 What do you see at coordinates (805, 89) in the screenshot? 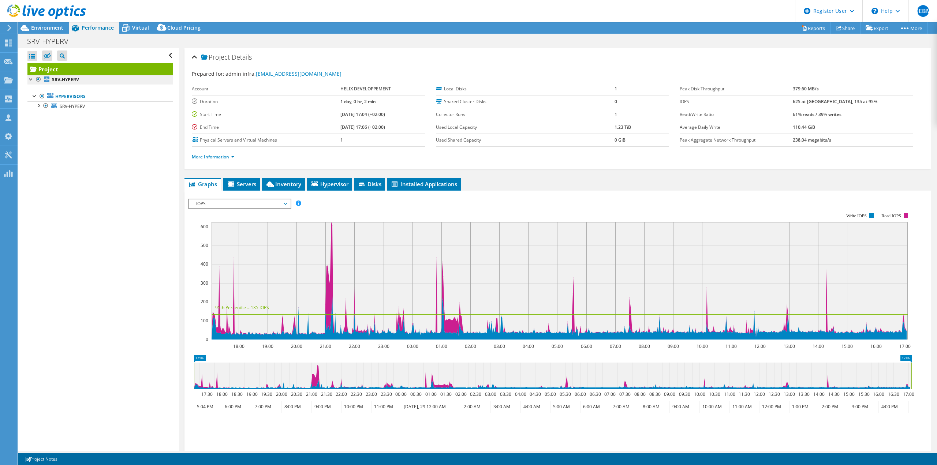
I see `b: 379.60 MB/s` at bounding box center [805, 89].